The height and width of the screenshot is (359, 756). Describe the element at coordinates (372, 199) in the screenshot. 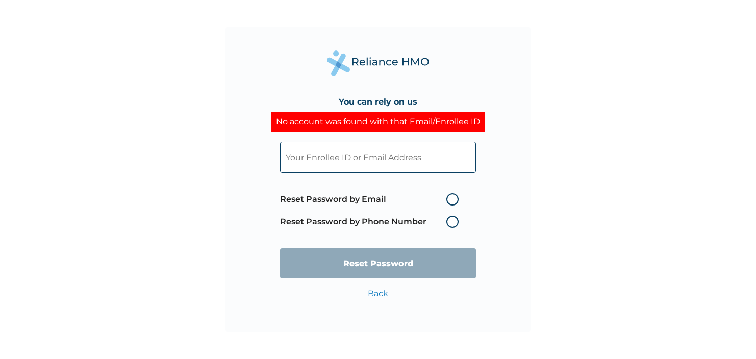

I see `label: Reset Password by Email` at that location.